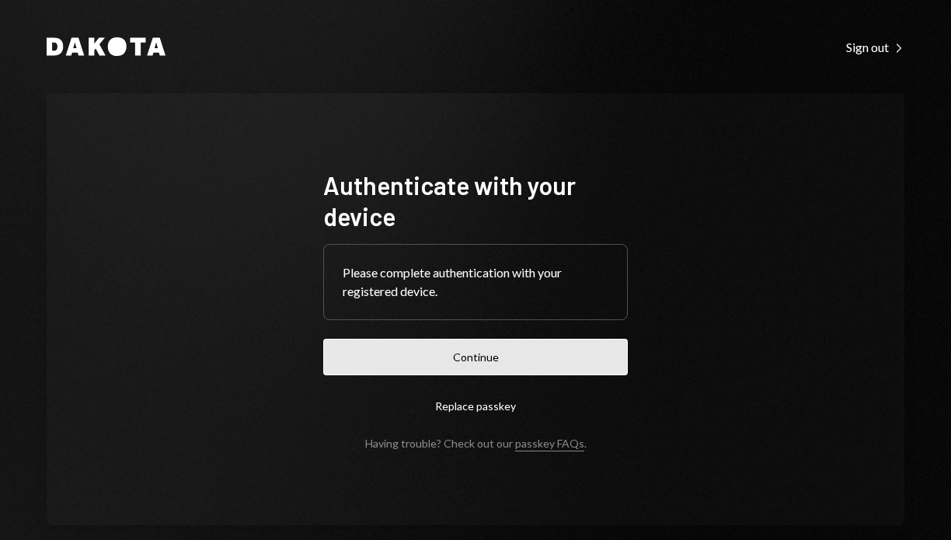  Describe the element at coordinates (549, 444) in the screenshot. I see `a: passkey FAQs` at that location.